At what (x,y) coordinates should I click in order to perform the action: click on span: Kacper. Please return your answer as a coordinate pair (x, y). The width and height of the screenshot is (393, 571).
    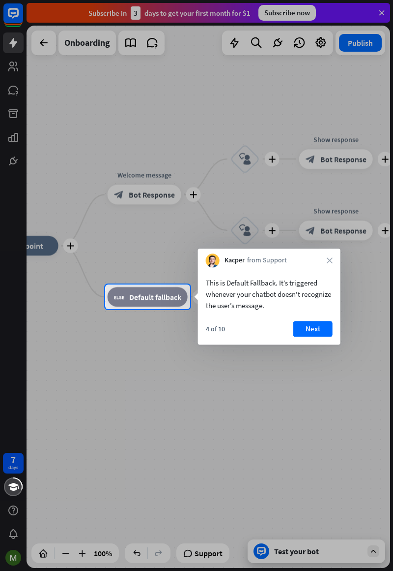
    Looking at the image, I should click on (235, 261).